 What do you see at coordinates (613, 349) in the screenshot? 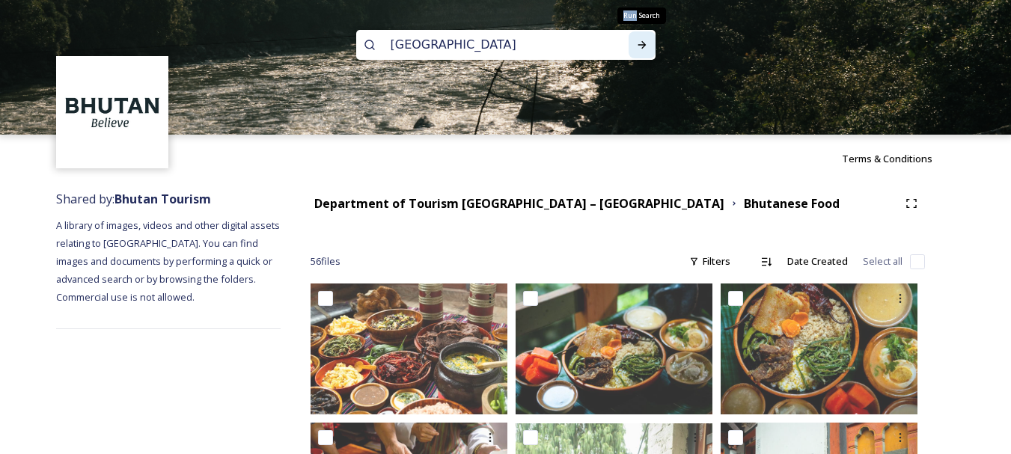
I see `img: Mongar and Dametshi 110723 by Amp Sripimanwat-550.jpg` at bounding box center [613, 349].